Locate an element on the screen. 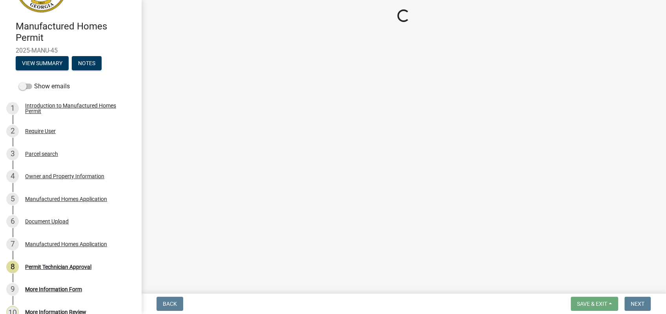 Image resolution: width=666 pixels, height=314 pixels. div: Require User is located at coordinates (40, 131).